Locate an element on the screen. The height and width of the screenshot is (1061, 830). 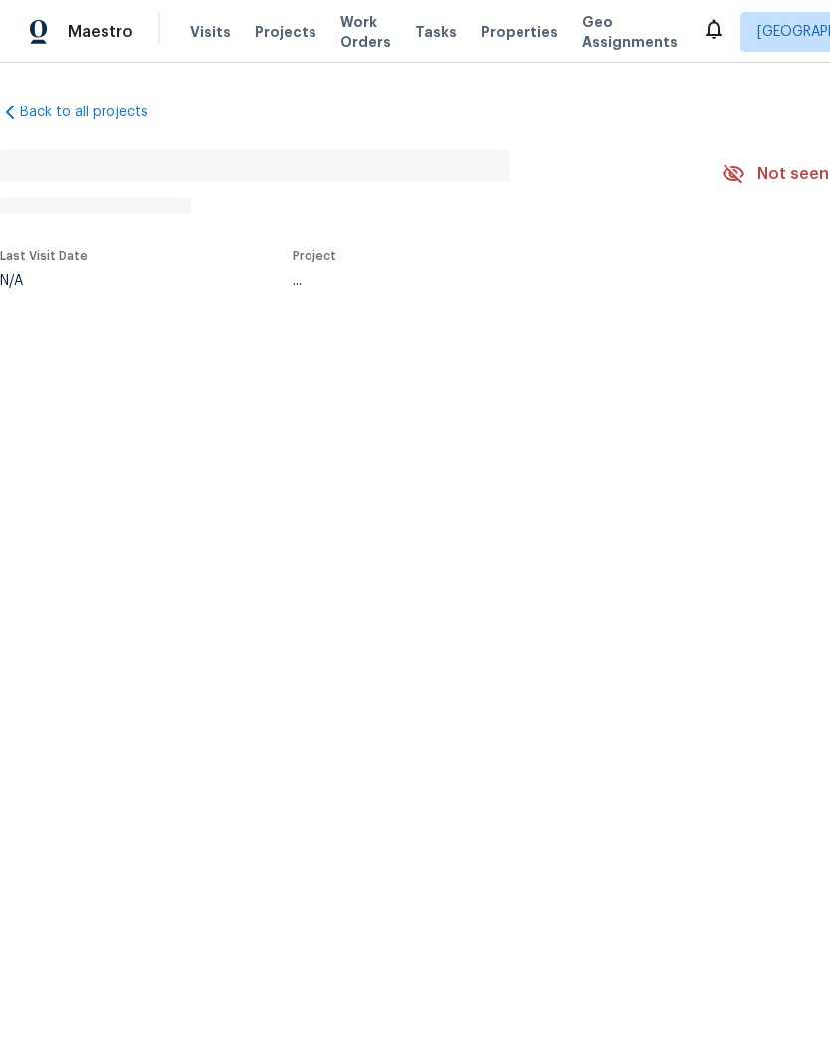
span: Project is located at coordinates (315, 256).